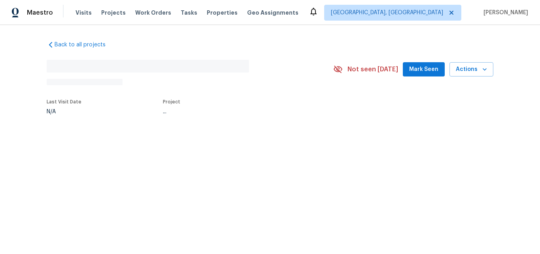 The width and height of the screenshot is (540, 254). Describe the element at coordinates (64, 112) in the screenshot. I see `div: N/A` at that location.